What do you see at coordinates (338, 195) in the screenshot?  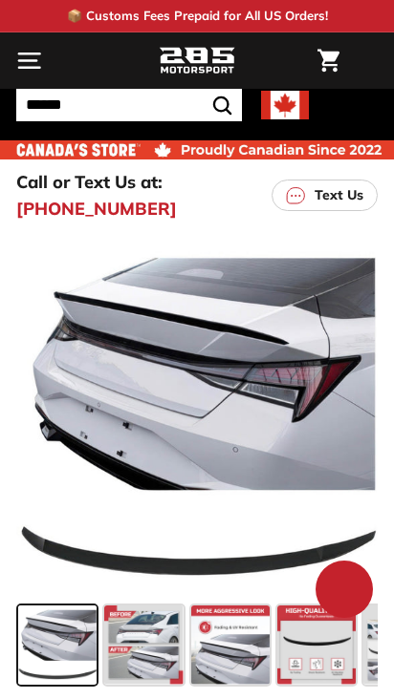 I see `p: Text Us` at bounding box center [338, 195].